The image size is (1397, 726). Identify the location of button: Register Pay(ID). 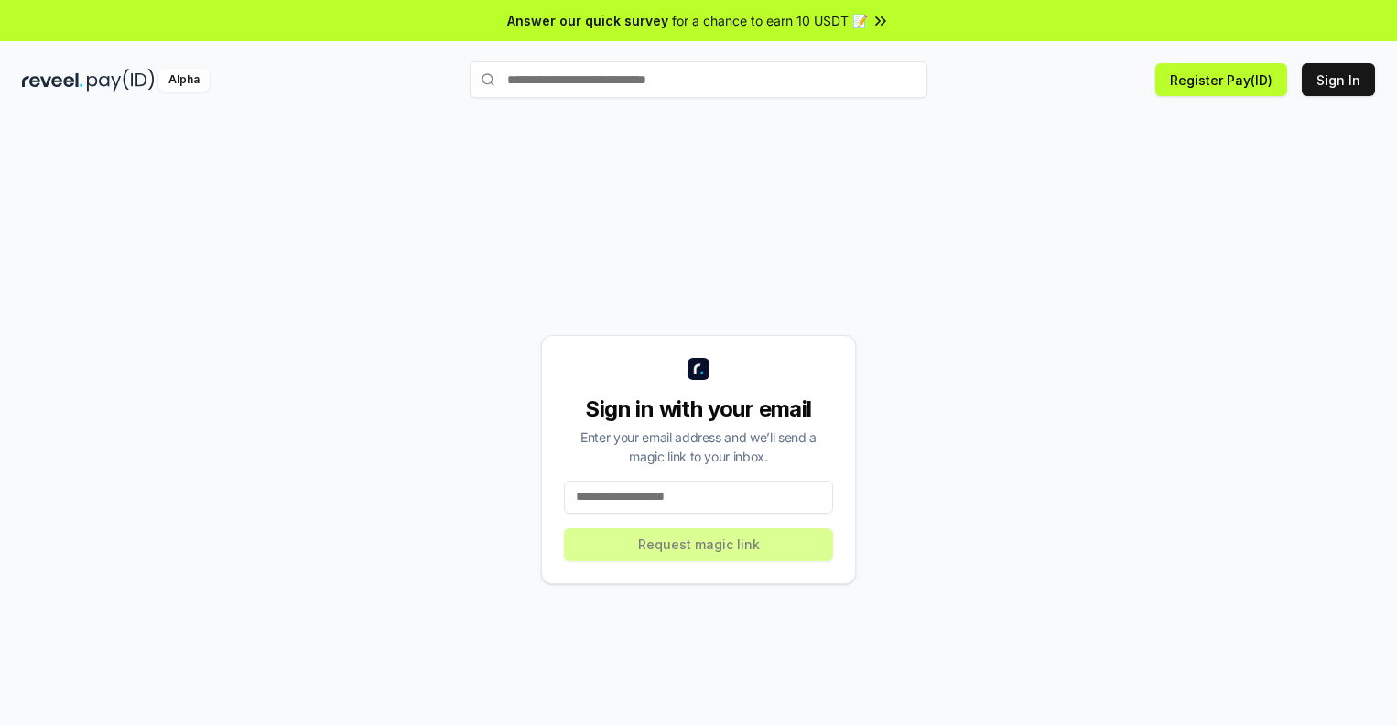
(1221, 80).